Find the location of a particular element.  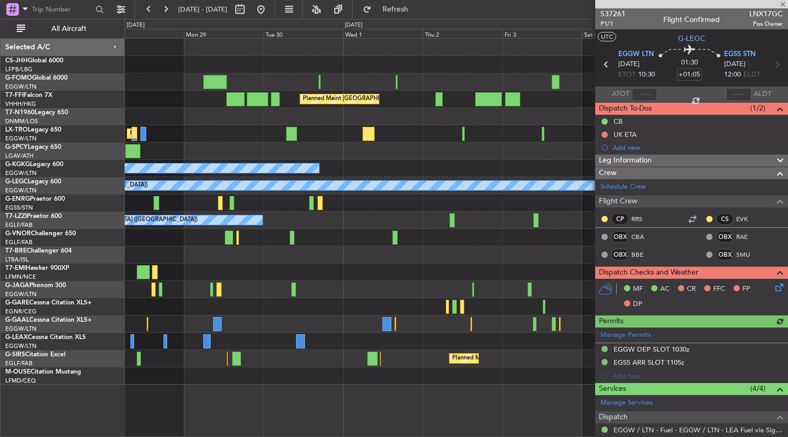

span: 12:00 is located at coordinates (733, 75).